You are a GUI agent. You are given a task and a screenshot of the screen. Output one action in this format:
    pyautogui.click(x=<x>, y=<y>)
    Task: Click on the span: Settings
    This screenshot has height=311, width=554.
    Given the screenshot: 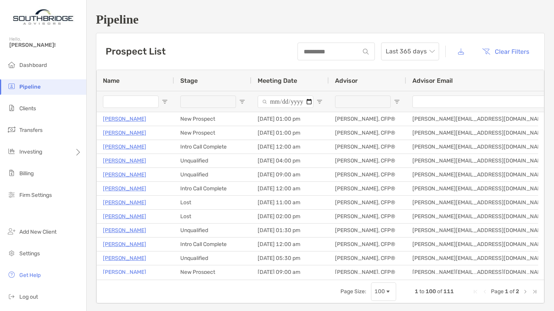 What is the action you would take?
    pyautogui.click(x=29, y=253)
    